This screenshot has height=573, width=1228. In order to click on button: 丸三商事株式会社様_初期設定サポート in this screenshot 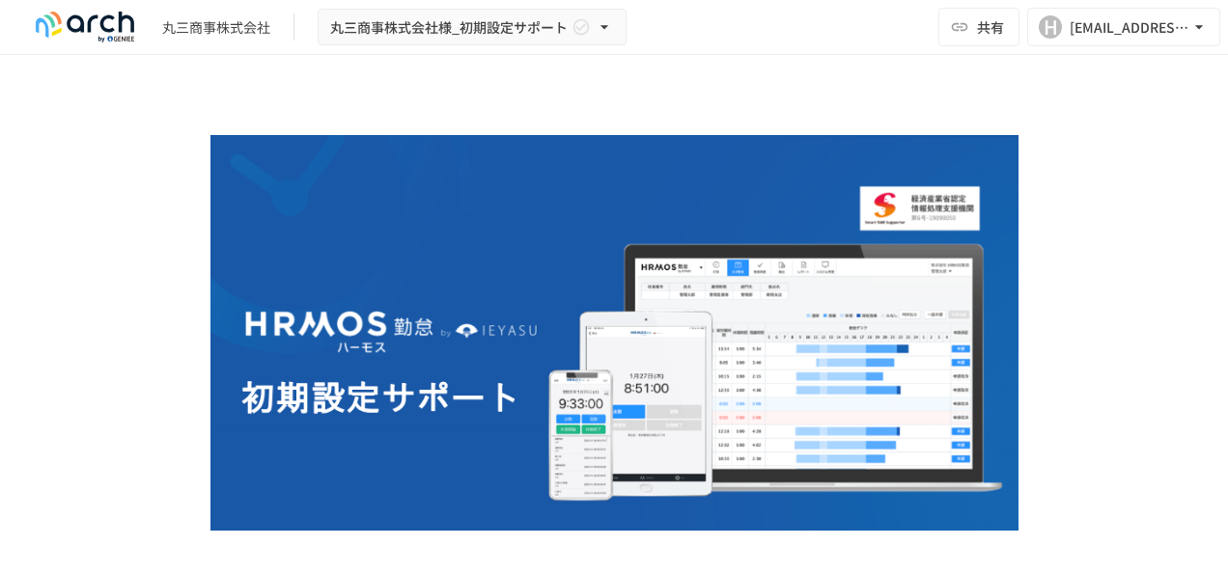, I will do `click(472, 27)`.